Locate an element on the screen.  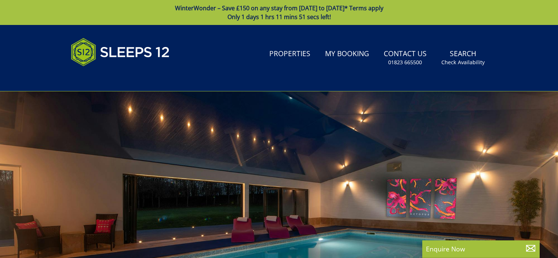
img: Sleeps 12 is located at coordinates (120, 52).